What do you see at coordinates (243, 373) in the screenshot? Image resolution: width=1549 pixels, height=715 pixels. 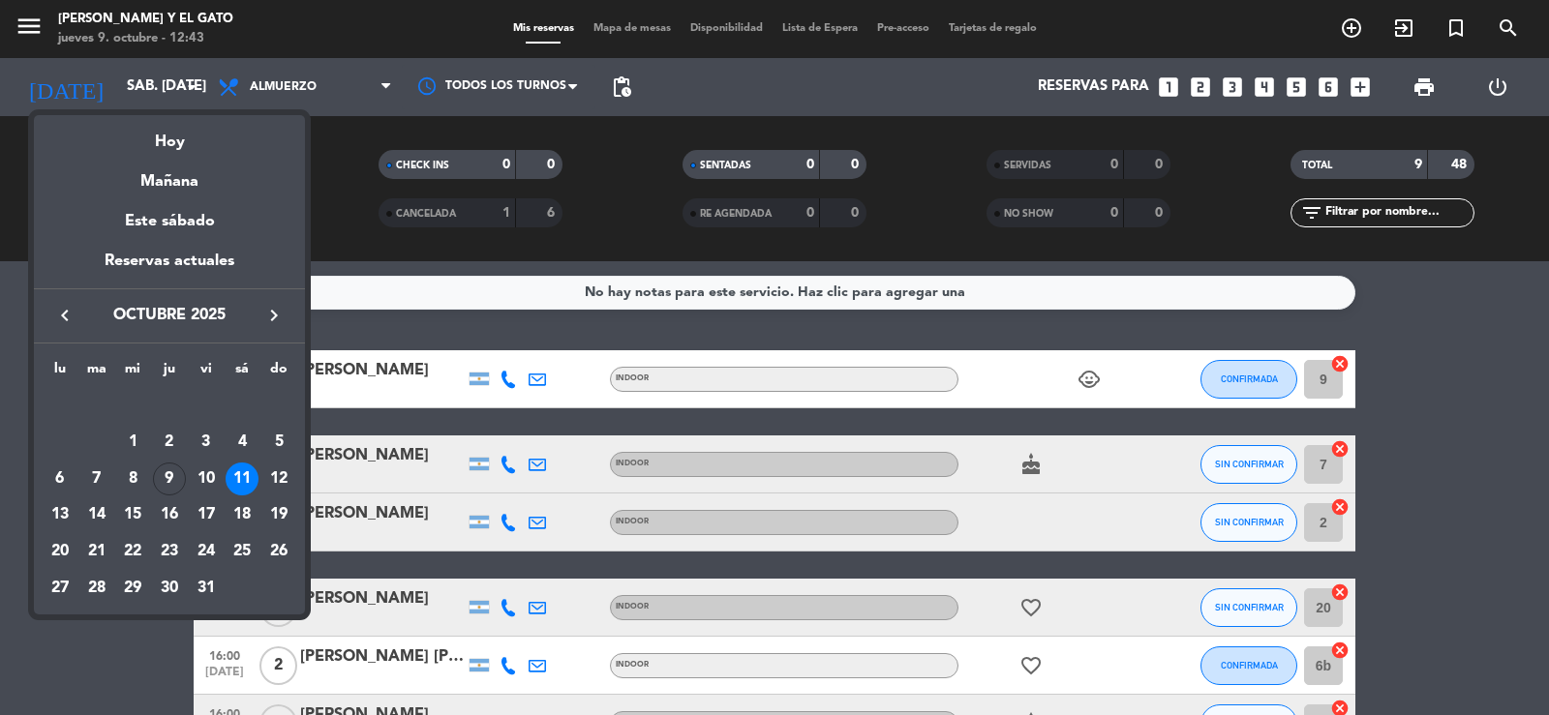 I see `th: sábado` at bounding box center [243, 373].